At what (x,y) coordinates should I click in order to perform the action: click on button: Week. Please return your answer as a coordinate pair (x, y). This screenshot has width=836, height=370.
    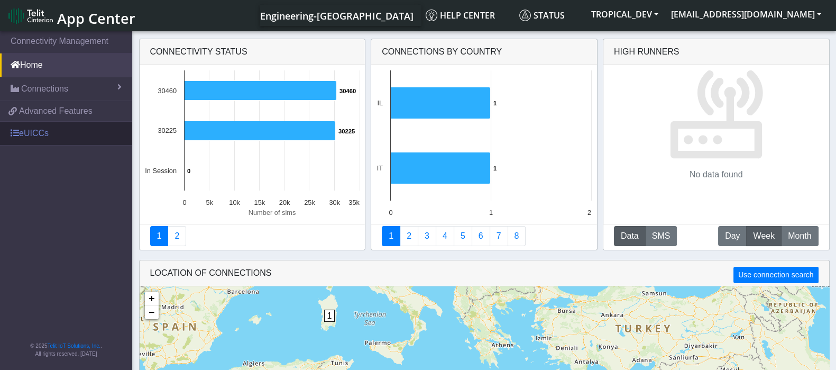
    Looking at the image, I should click on (763, 236).